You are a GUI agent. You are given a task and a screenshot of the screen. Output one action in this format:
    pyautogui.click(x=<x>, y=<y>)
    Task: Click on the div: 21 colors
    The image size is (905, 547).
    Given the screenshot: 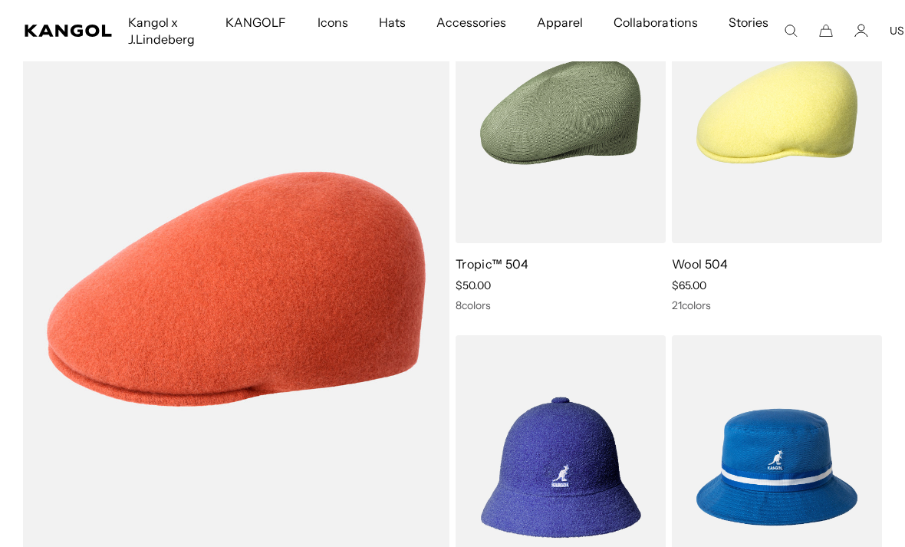 What is the action you would take?
    pyautogui.click(x=777, y=305)
    